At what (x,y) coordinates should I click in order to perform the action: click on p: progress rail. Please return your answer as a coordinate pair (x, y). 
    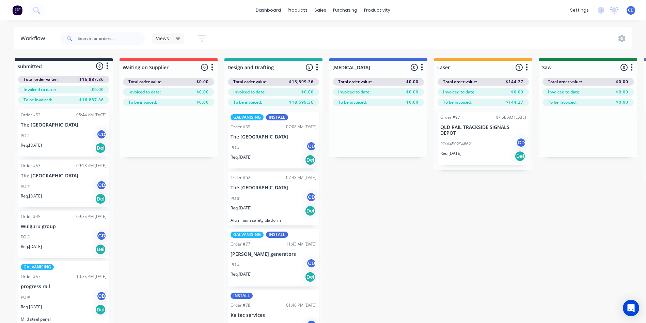
    Looking at the image, I should click on (64, 286).